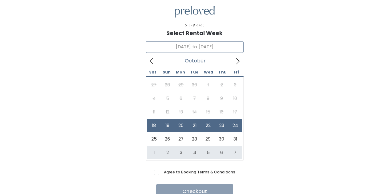  Describe the element at coordinates (222, 72) in the screenshot. I see `span: Thu` at that location.